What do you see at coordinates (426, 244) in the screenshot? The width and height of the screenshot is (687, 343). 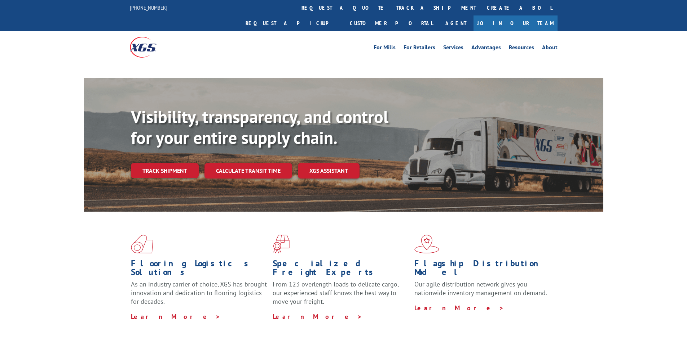 I see `img: xgs-icon-flagship-distribution-model-red` at bounding box center [426, 244].